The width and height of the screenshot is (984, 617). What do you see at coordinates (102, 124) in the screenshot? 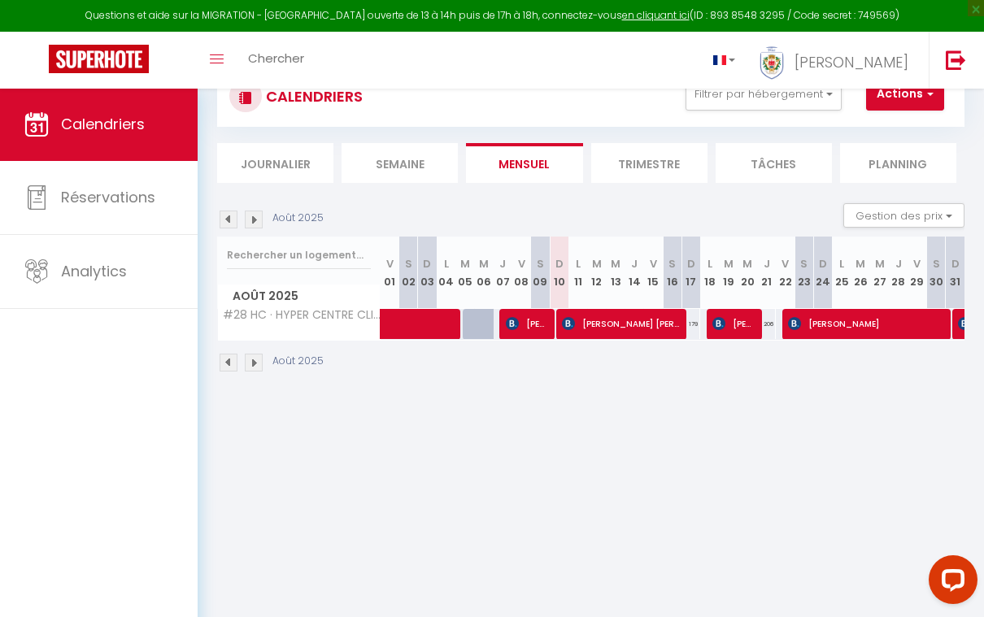
I see `span: Calendriers` at bounding box center [102, 124].